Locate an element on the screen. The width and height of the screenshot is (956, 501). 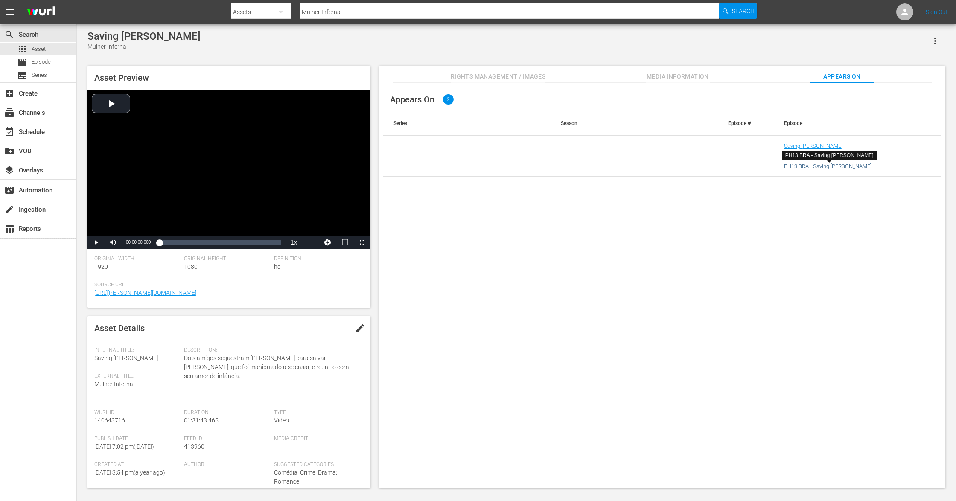
span: Source Url is located at coordinates (227, 285).